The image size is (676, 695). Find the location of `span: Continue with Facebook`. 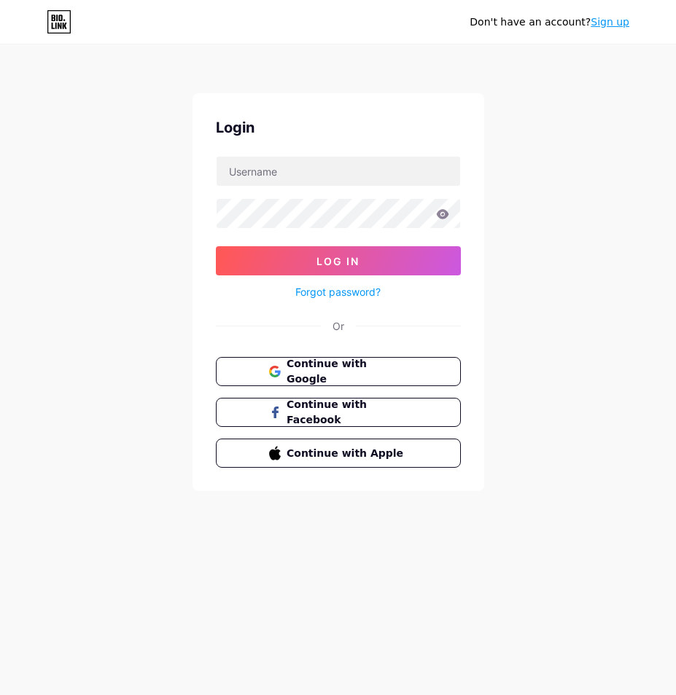

span: Continue with Facebook is located at coordinates (346, 413).